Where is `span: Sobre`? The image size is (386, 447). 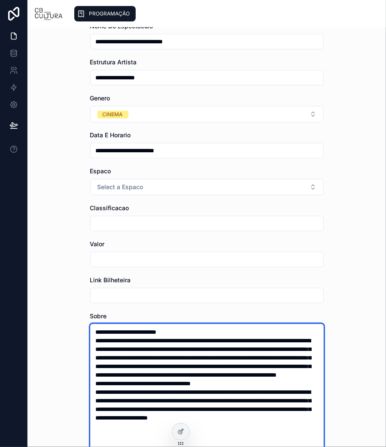 span: Sobre is located at coordinates (98, 316).